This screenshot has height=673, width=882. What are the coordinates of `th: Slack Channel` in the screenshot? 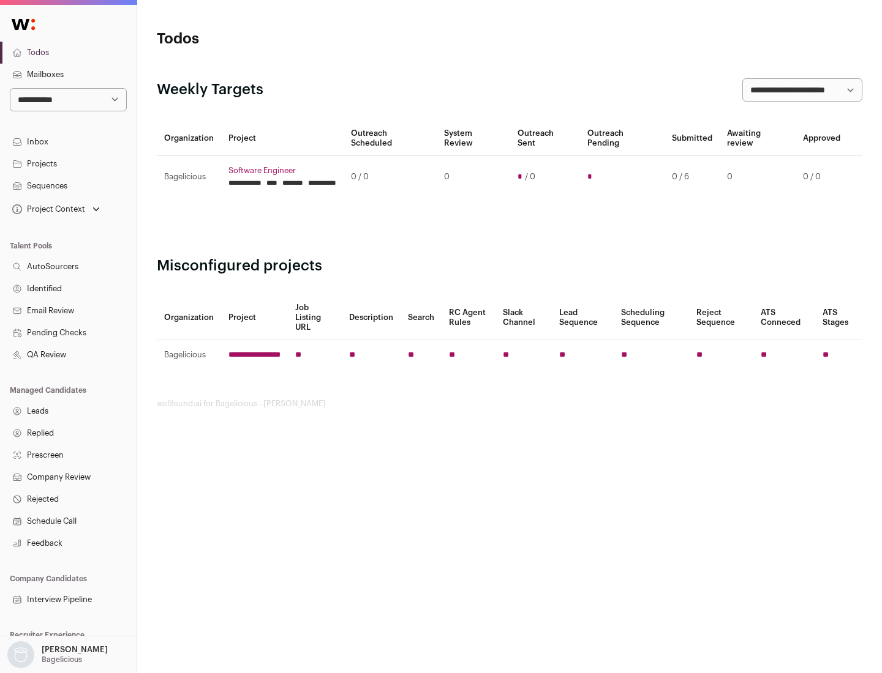 It's located at (523, 318).